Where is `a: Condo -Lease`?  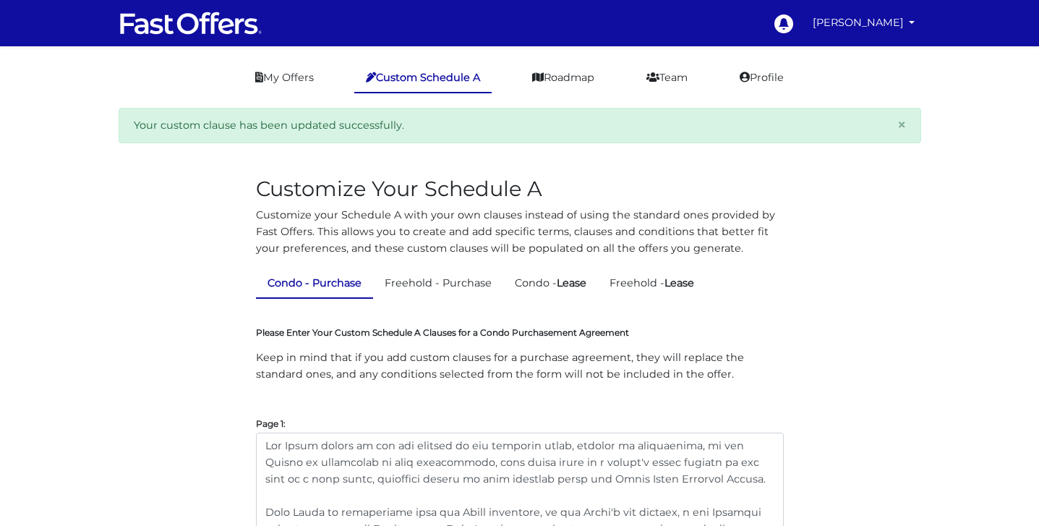 a: Condo -Lease is located at coordinates (550, 283).